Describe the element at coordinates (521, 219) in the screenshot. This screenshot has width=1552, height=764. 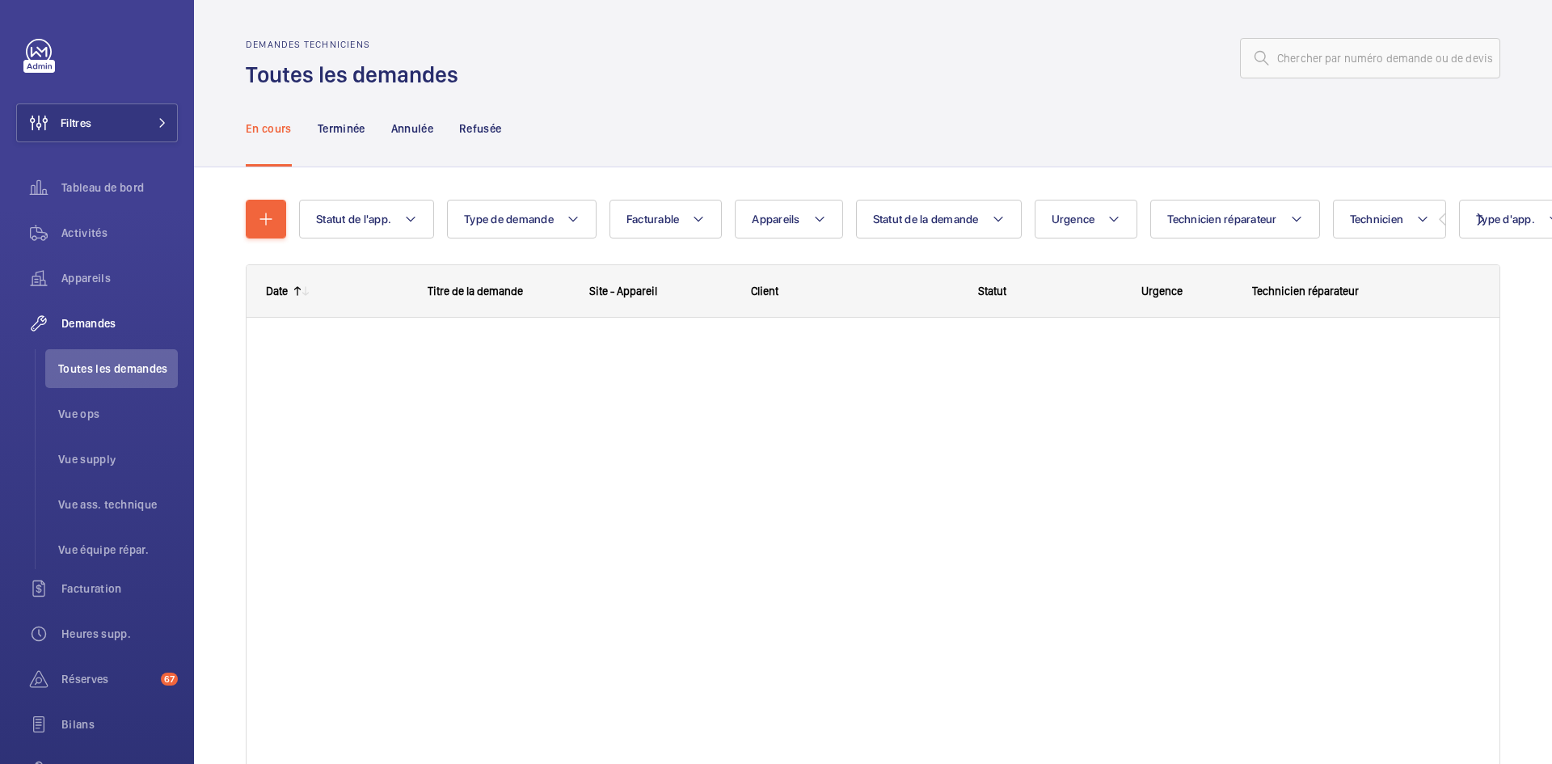
I see `button: Type de demande` at that location.